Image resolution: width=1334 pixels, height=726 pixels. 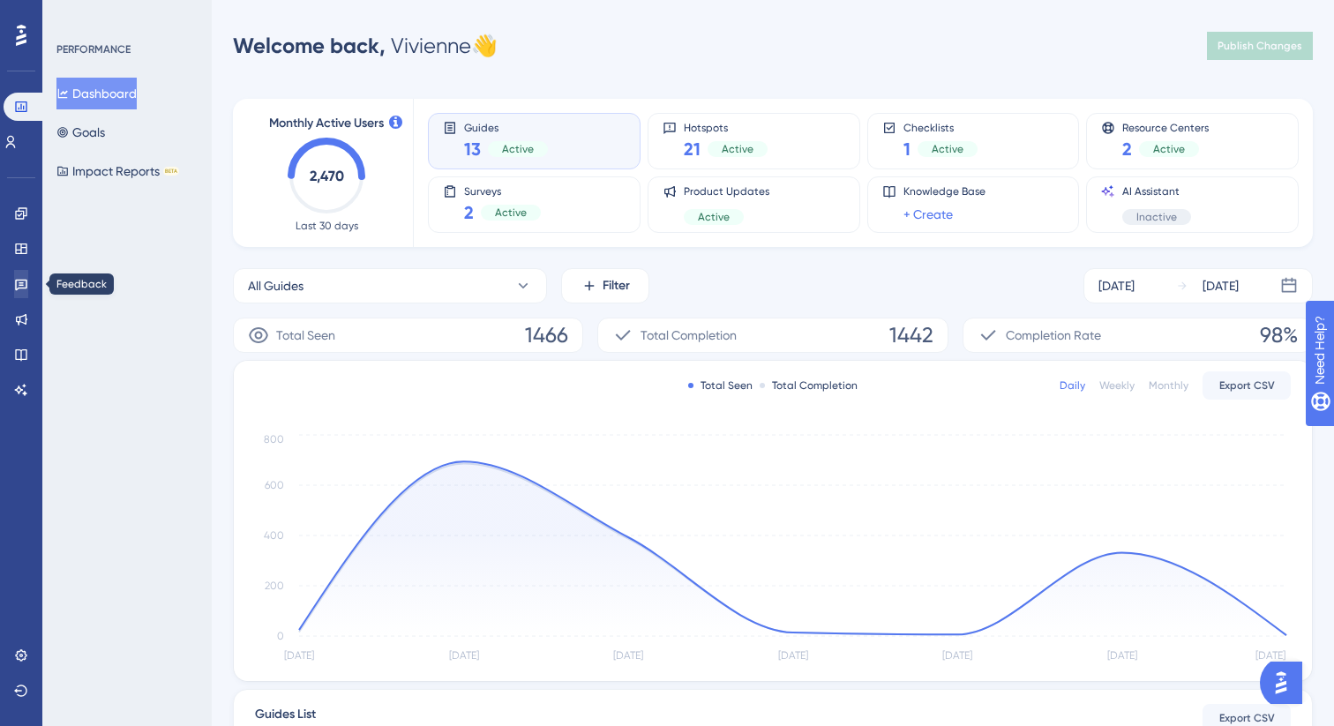 I want to click on div: BETA, so click(x=171, y=171).